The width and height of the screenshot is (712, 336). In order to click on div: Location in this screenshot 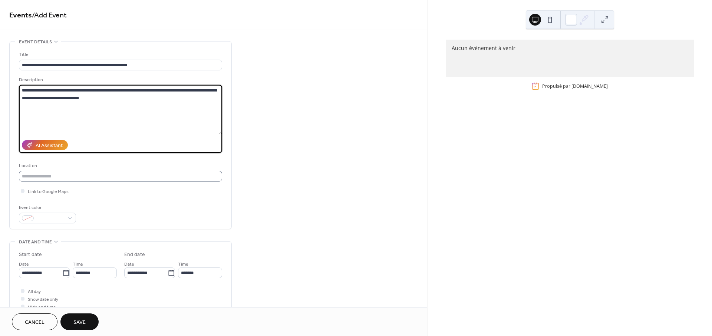, I will do `click(120, 166)`.